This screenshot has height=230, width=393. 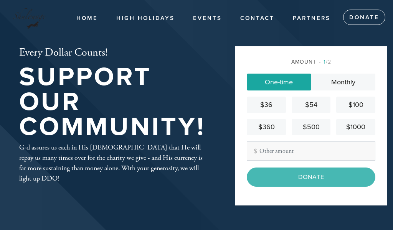 I want to click on span: 1, so click(x=325, y=62).